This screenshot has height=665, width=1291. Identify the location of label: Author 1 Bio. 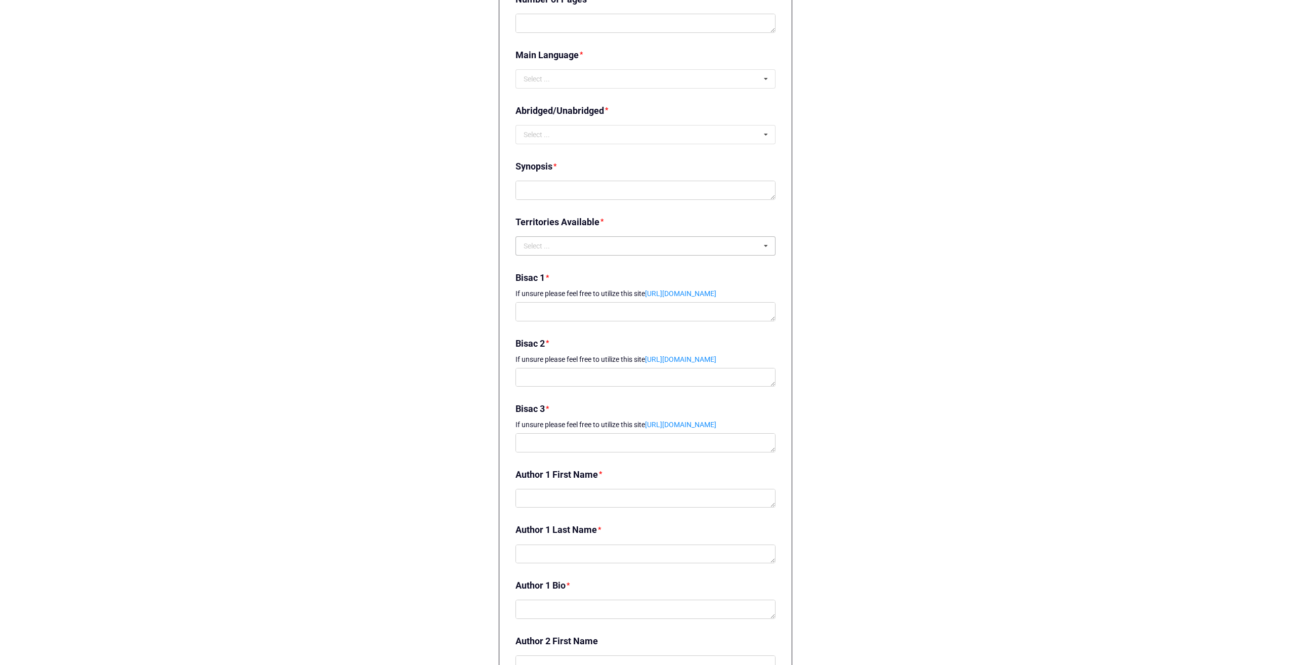
(540, 585).